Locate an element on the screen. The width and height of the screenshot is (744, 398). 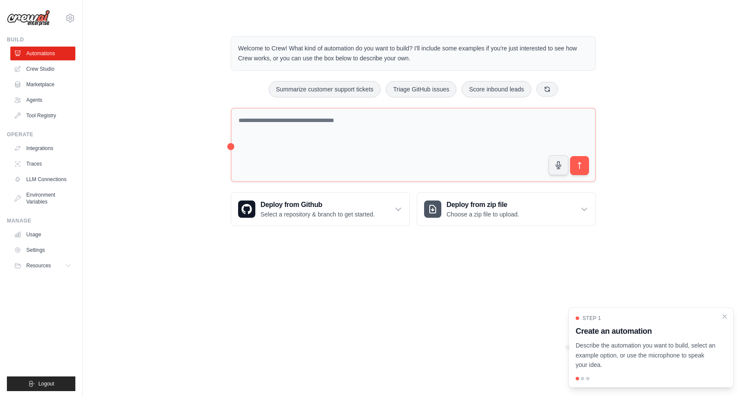
button: Triage GitHub issues is located at coordinates (421, 89).